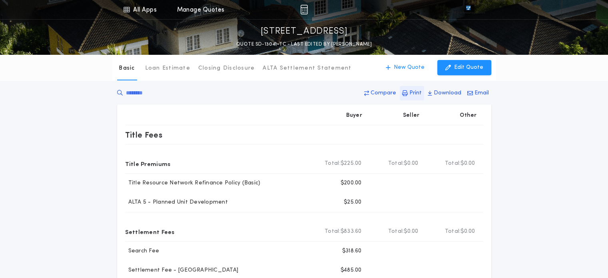 Image resolution: width=608 pixels, height=278 pixels. Describe the element at coordinates (383, 93) in the screenshot. I see `p: Compare` at that location.